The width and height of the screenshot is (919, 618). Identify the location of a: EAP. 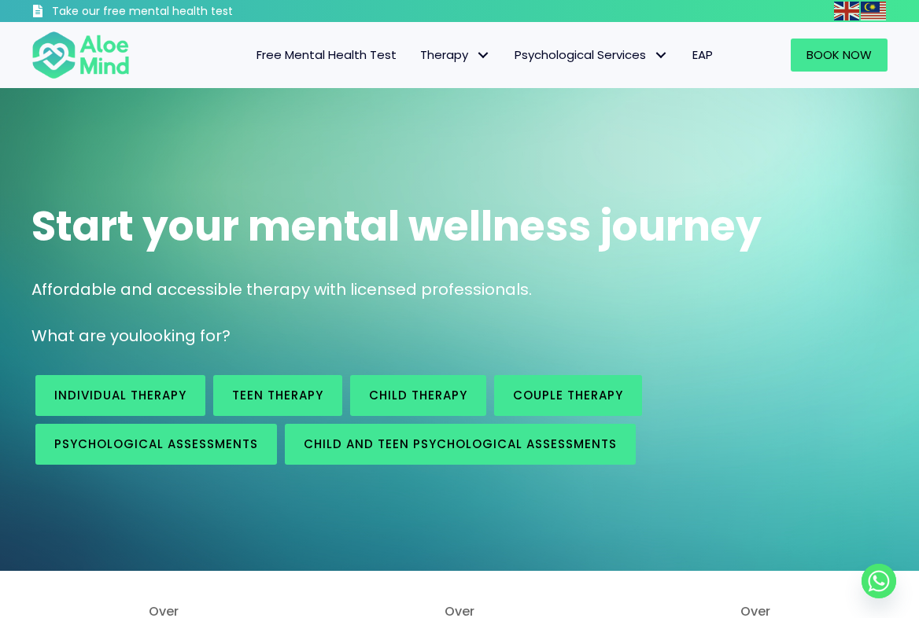
(702, 55).